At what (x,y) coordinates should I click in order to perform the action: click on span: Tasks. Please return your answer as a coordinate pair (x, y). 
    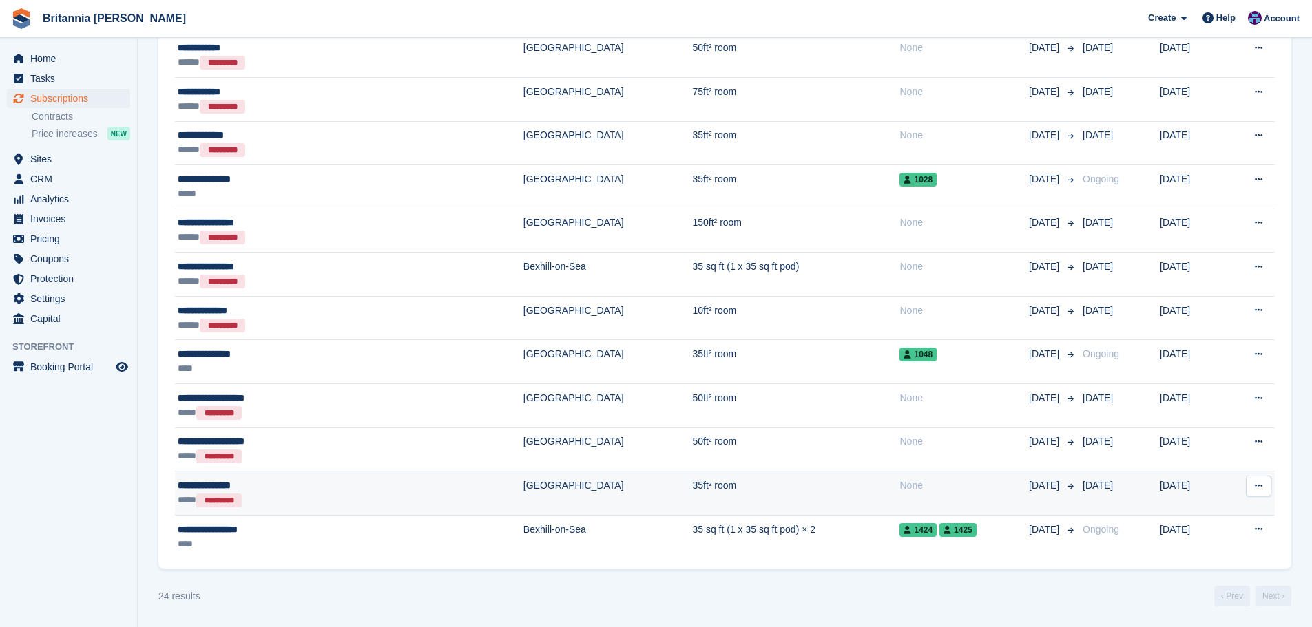
    Looking at the image, I should click on (72, 79).